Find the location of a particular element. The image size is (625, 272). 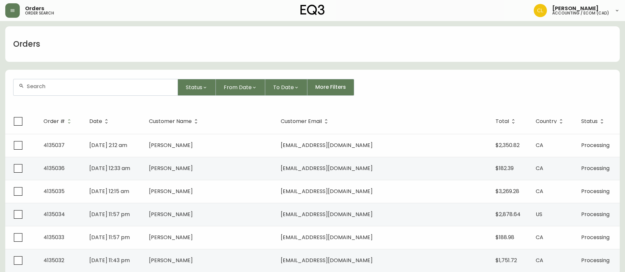

span: 4135034 is located at coordinates (54, 214).